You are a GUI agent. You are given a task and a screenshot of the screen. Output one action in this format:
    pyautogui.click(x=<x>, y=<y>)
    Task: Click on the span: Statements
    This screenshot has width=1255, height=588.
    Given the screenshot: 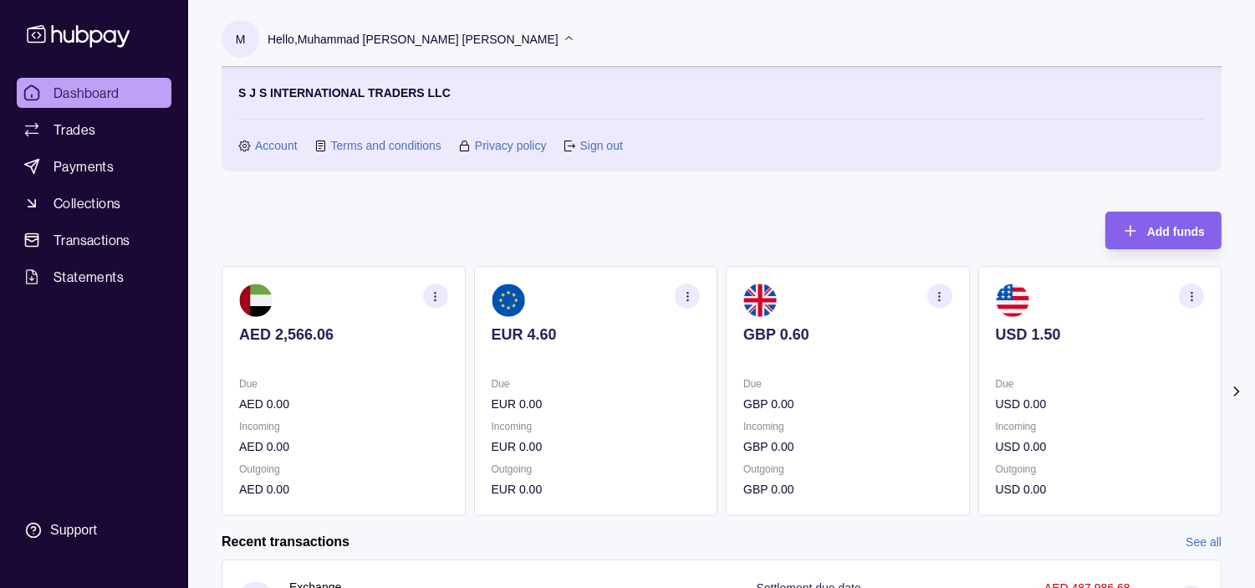 What is the action you would take?
    pyautogui.click(x=89, y=277)
    